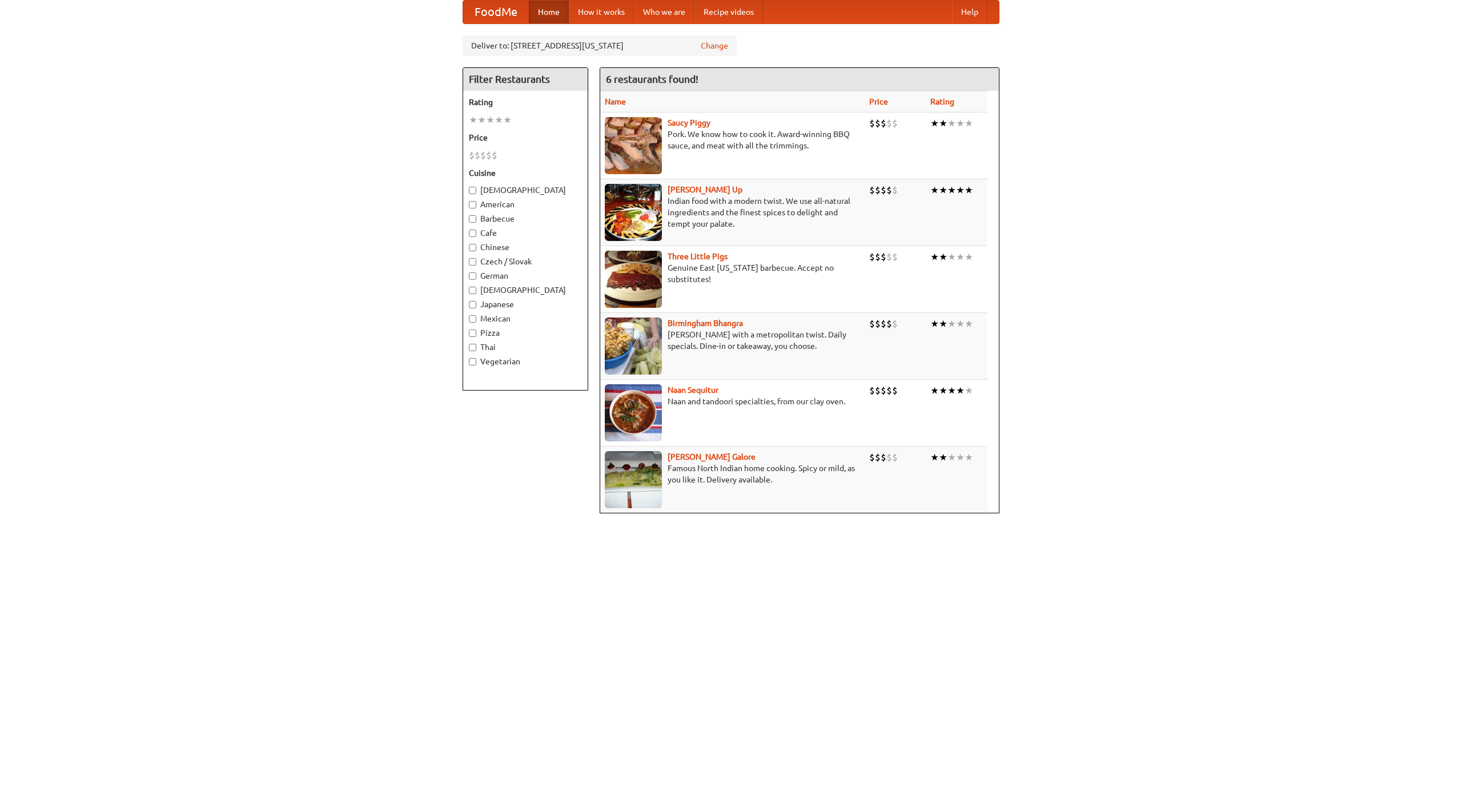 This screenshot has width=1462, height=808. Describe the element at coordinates (689, 123) in the screenshot. I see `a: Saucy Piggy` at that location.